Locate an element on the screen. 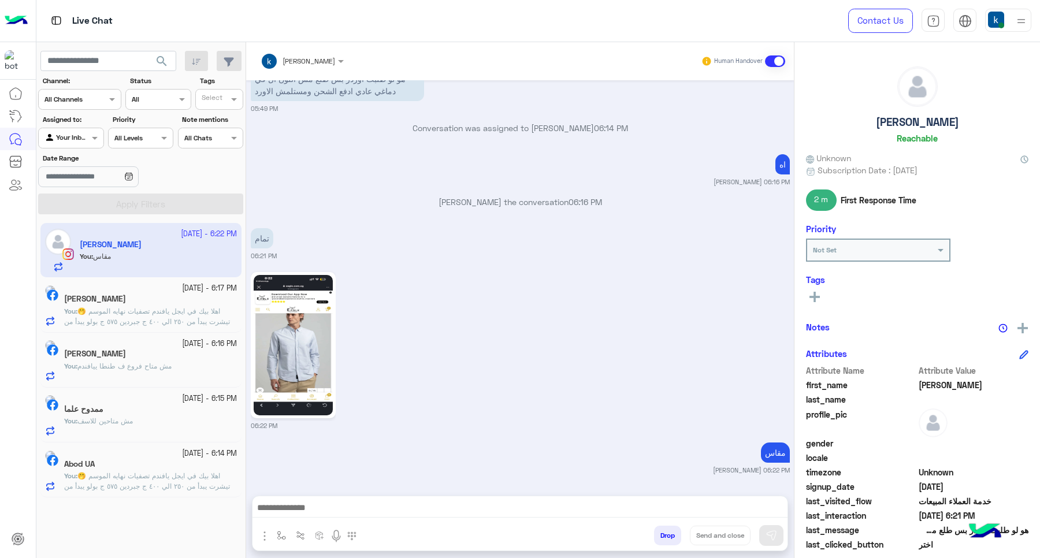  img: Logo is located at coordinates (16, 21).